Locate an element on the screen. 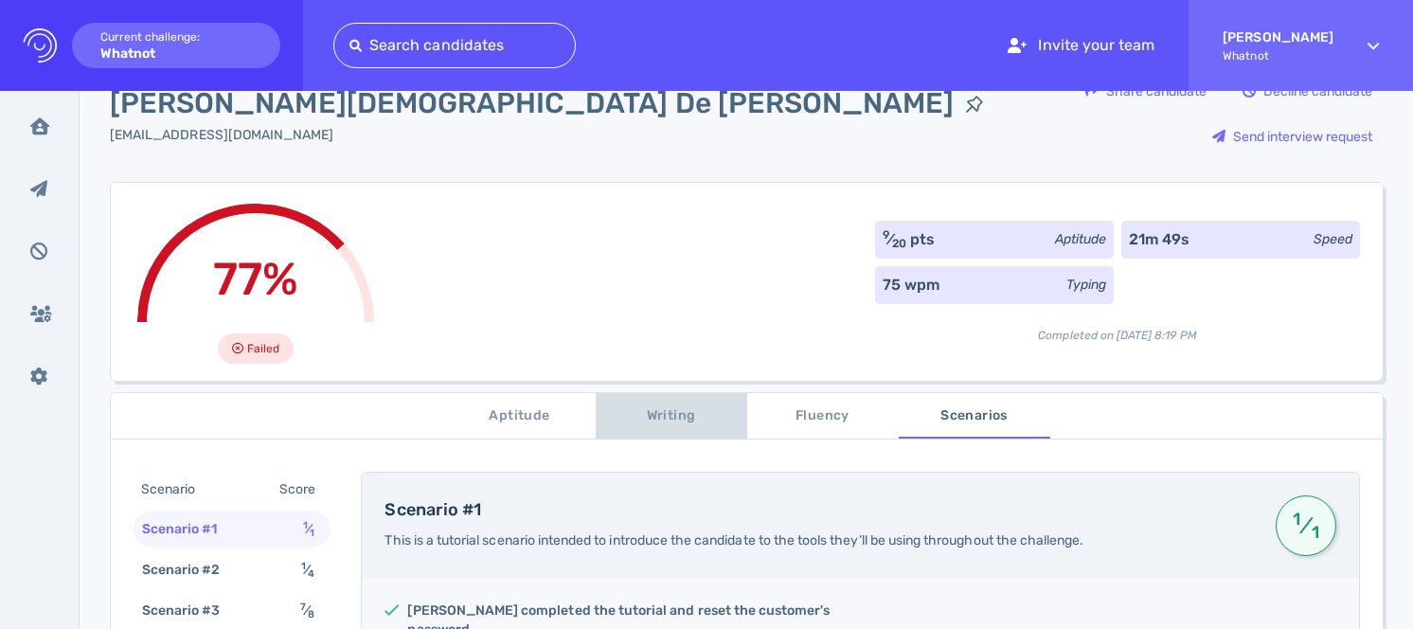 The width and height of the screenshot is (1413, 629). div: Scenario #1 is located at coordinates (189, 528).